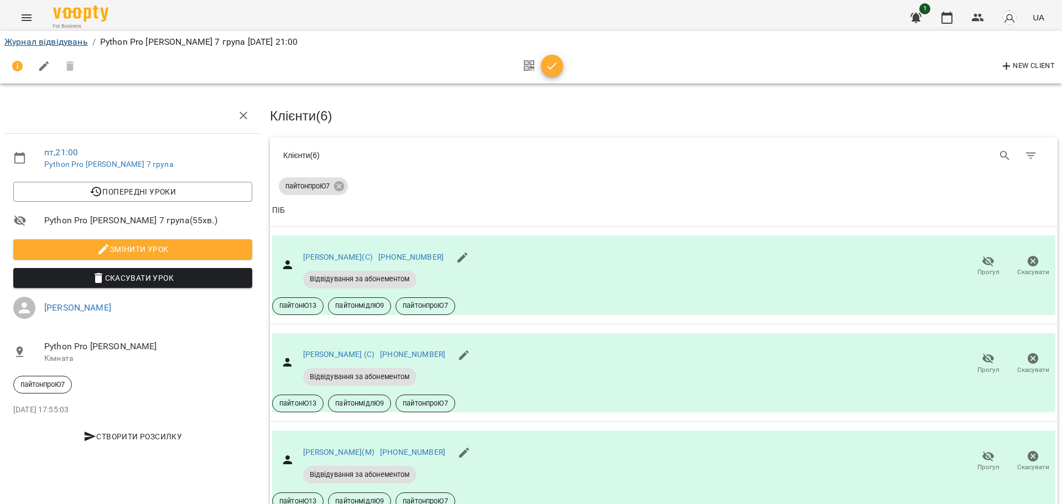 Image resolution: width=1062 pixels, height=504 pixels. Describe the element at coordinates (133, 437) in the screenshot. I see `button: Створити розсилку` at that location.